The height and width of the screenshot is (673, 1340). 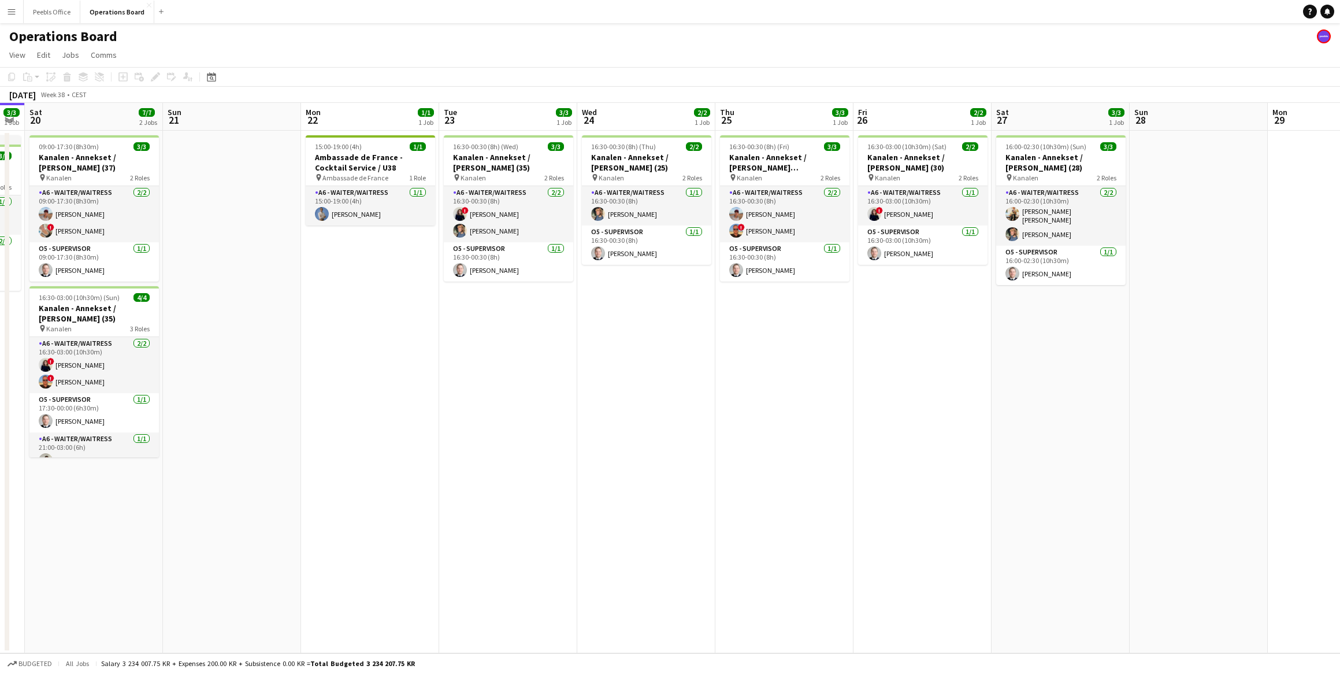 I want to click on span: Comms, so click(x=103, y=55).